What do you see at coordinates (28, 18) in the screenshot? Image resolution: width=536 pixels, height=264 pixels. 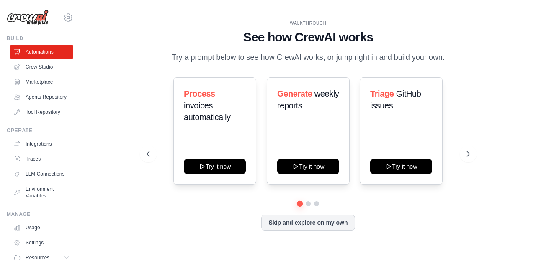 I see `img: Logo` at bounding box center [28, 18].